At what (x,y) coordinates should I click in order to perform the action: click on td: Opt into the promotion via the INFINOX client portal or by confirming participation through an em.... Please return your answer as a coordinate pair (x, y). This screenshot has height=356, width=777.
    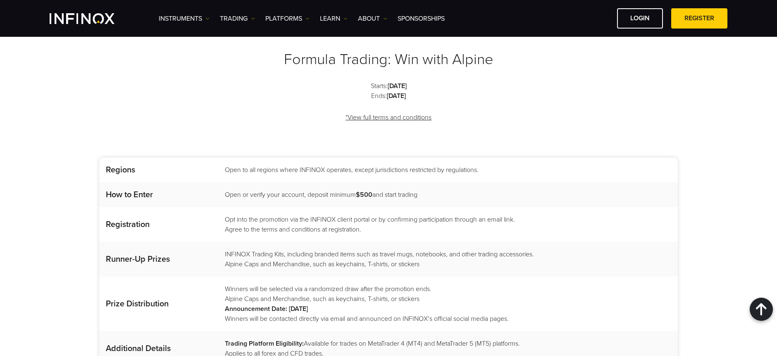
    Looking at the image, I should click on (448, 224).